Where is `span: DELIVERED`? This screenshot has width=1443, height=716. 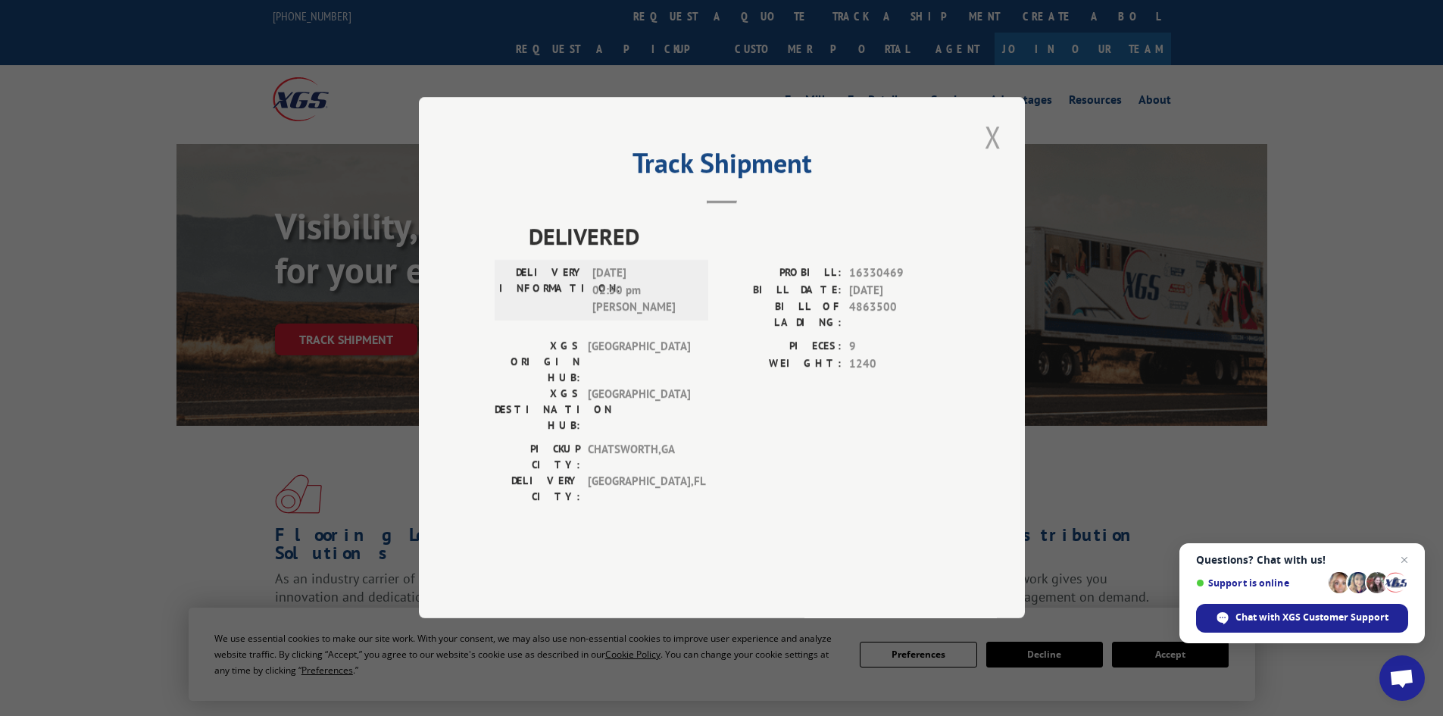
span: DELIVERED is located at coordinates (738, 236).